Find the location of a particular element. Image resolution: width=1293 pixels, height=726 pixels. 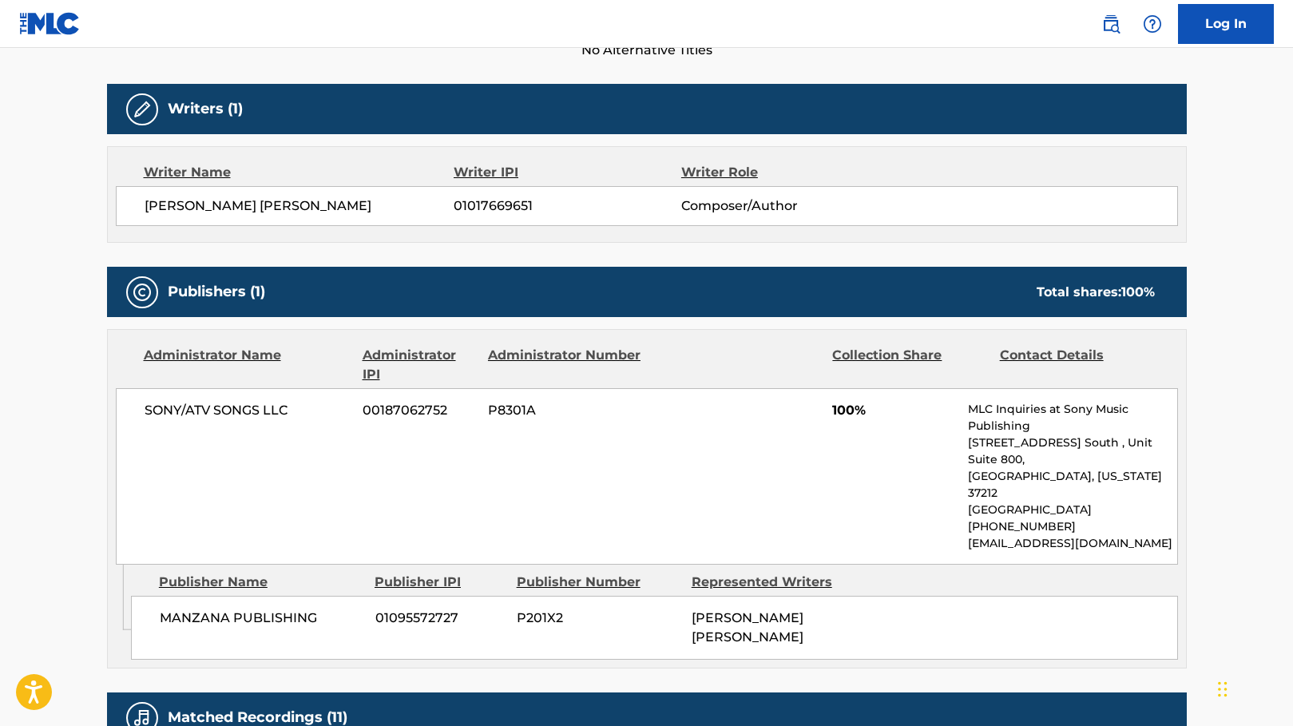

img: help is located at coordinates (1153, 24).